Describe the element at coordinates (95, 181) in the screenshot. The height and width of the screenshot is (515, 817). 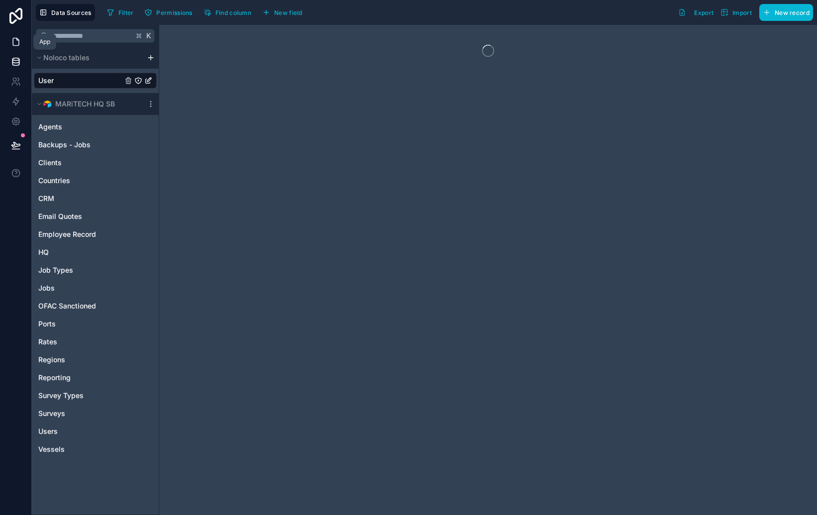
I see `div: Countries` at that location.